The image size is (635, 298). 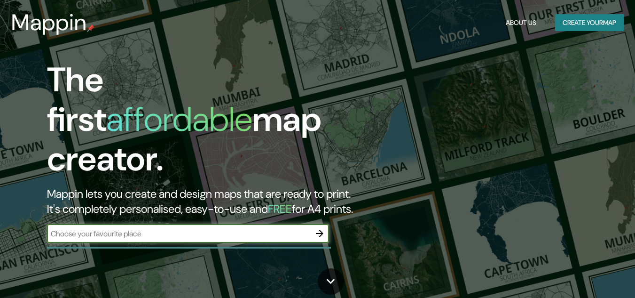 What do you see at coordinates (179, 119) in the screenshot?
I see `h1: affordable` at bounding box center [179, 119].